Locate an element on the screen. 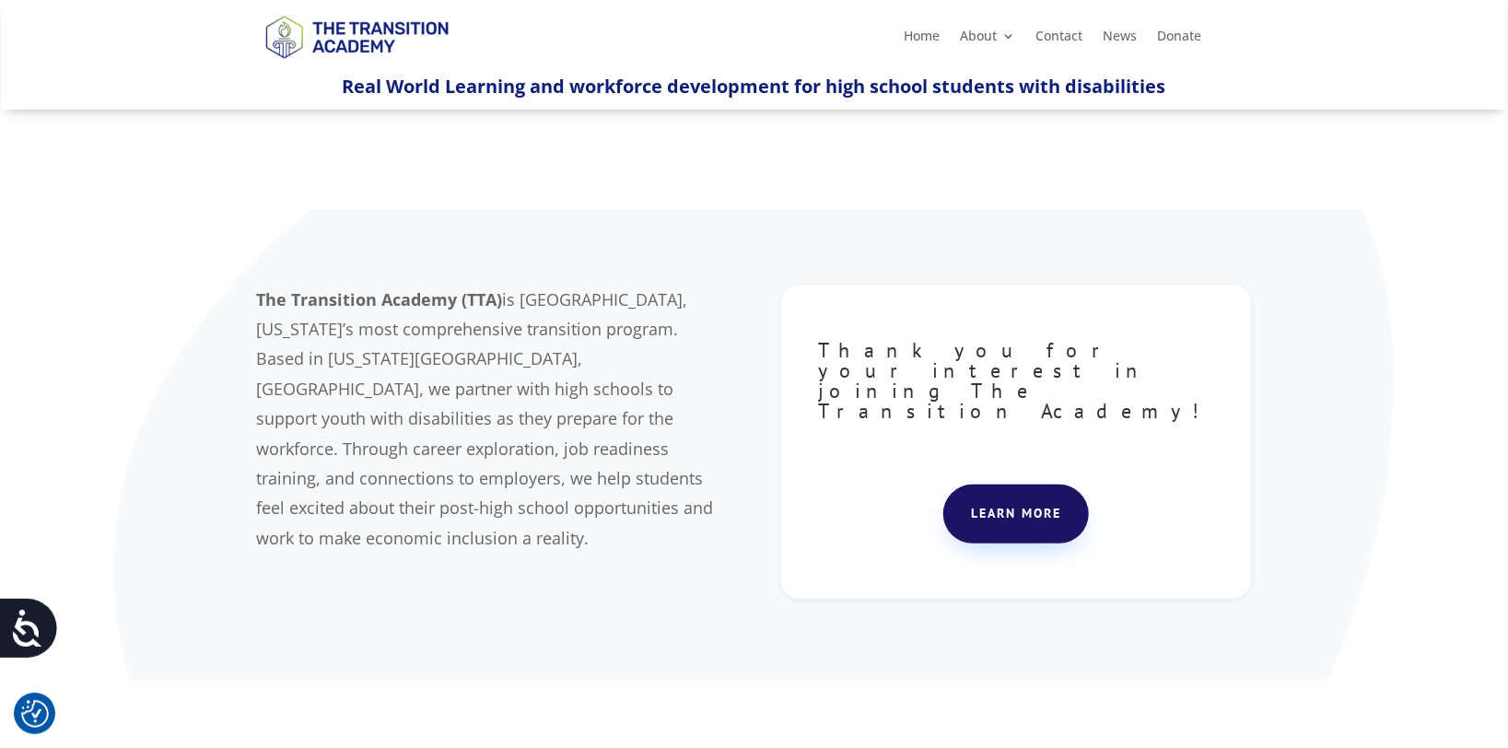  button: Cookie Settings is located at coordinates (35, 714).